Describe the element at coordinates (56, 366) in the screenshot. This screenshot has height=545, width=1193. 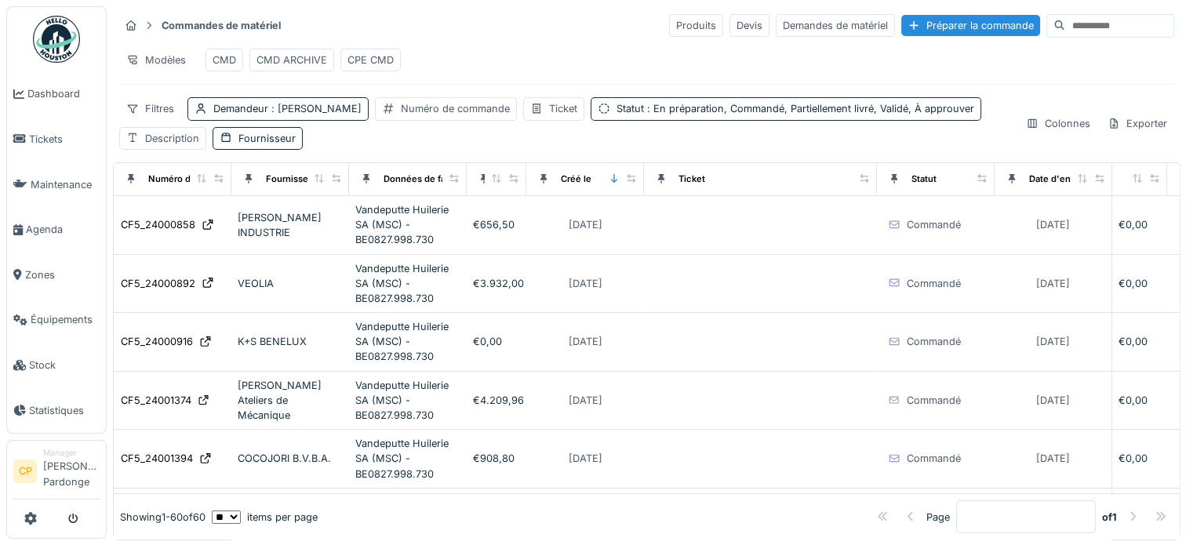
I see `a: Stock` at that location.